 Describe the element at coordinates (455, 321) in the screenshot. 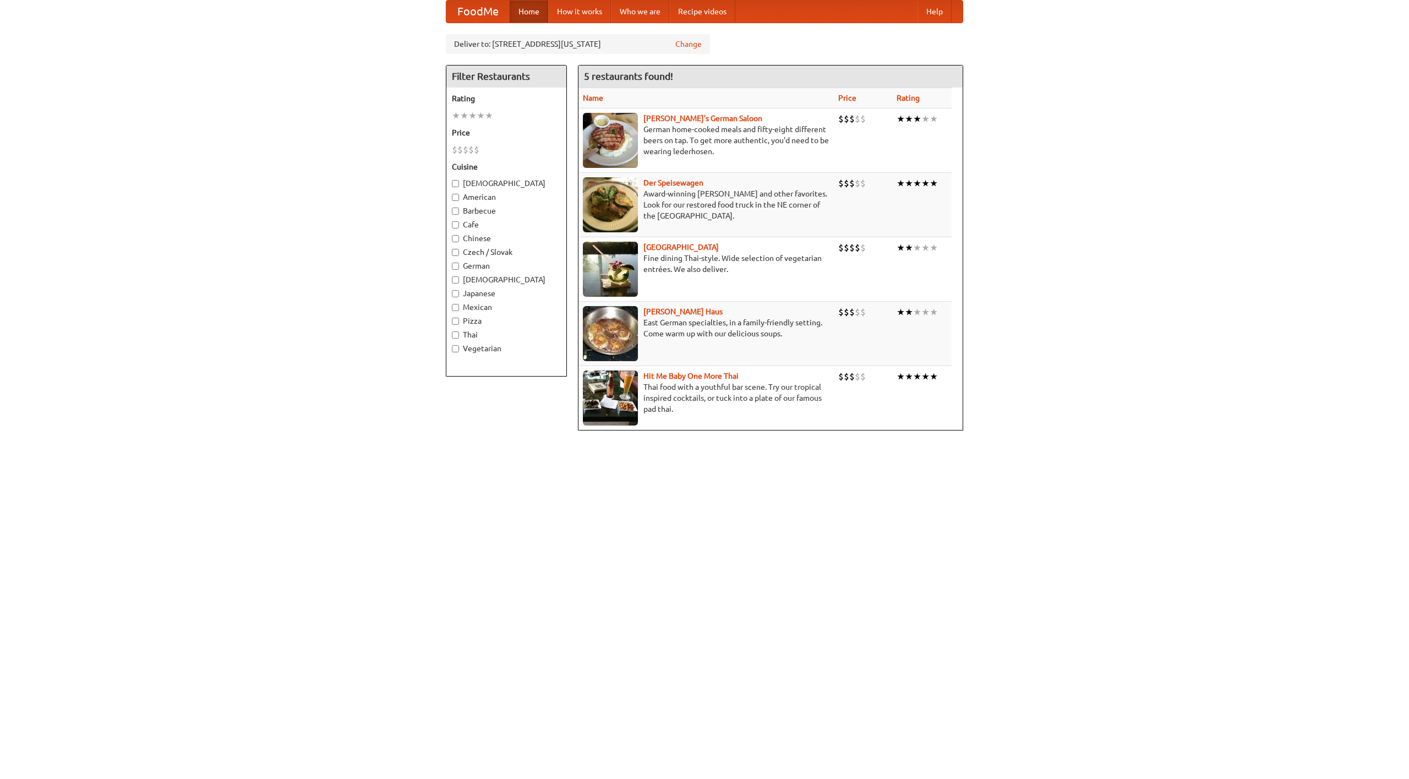

I see `input: Pizza` at that location.